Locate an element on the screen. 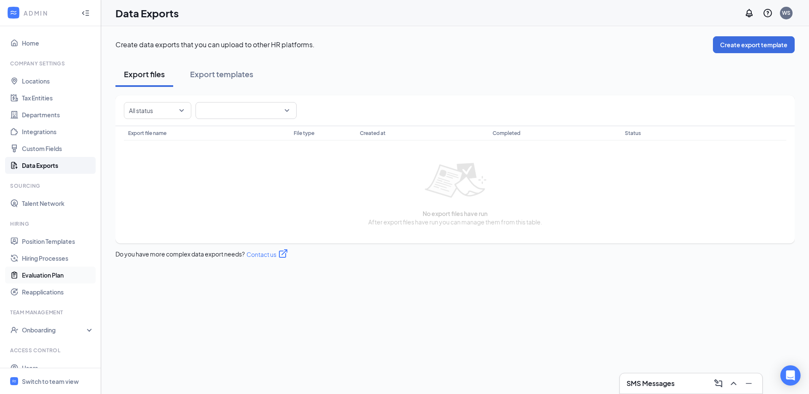  a: Locations is located at coordinates (58, 81).